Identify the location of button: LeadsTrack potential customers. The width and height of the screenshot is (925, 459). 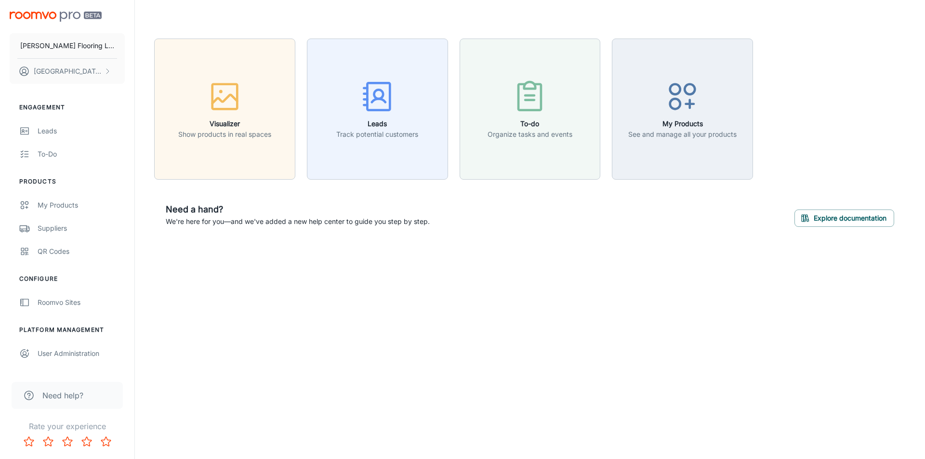
(377, 109).